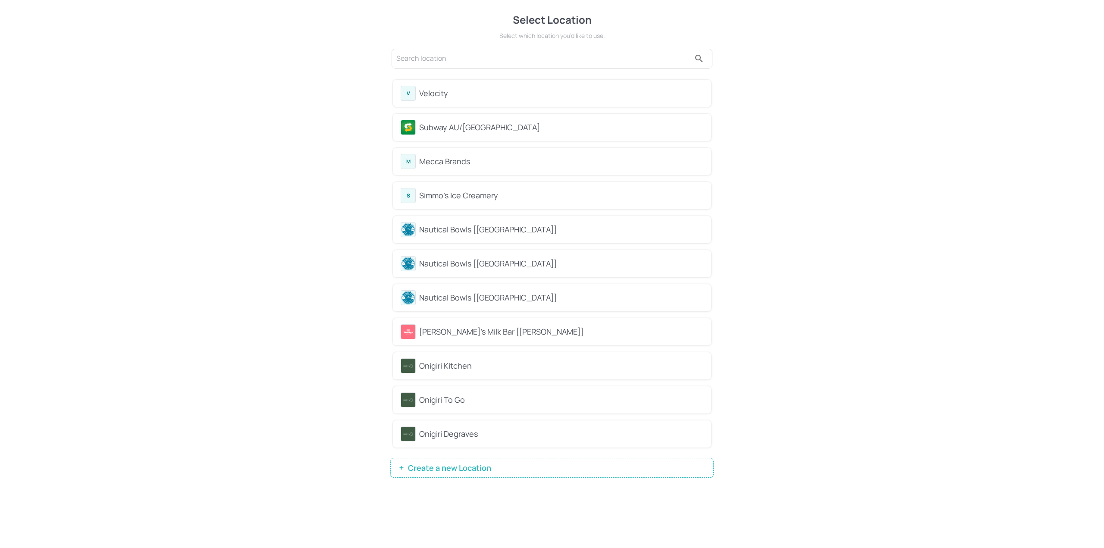  I want to click on div: Onigiri Degraves, so click(561, 434).